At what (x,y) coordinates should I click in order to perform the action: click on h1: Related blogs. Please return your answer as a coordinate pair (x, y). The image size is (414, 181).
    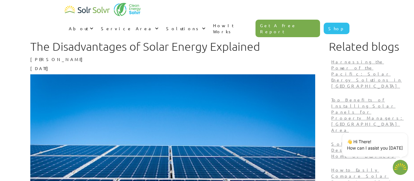
    Looking at the image, I should click on (368, 47).